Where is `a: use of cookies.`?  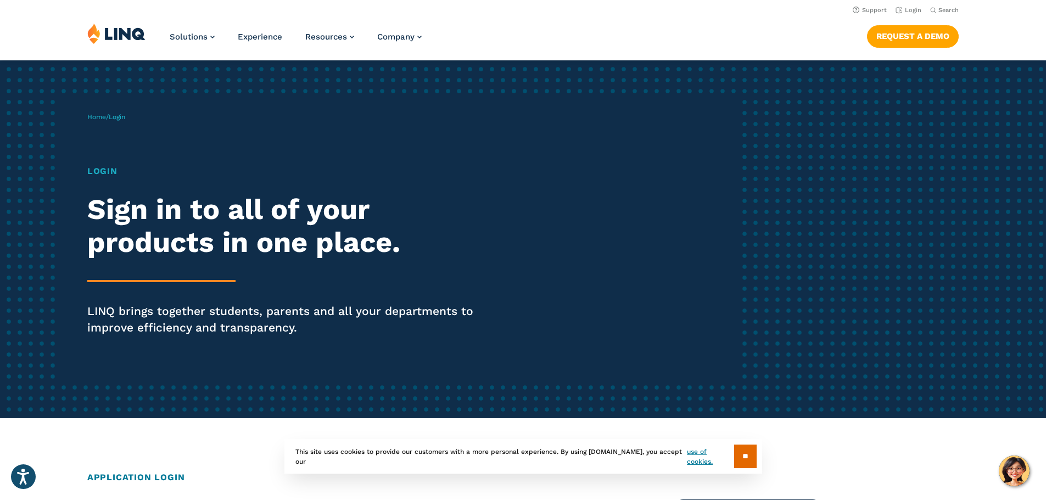 a: use of cookies. is located at coordinates (710, 457).